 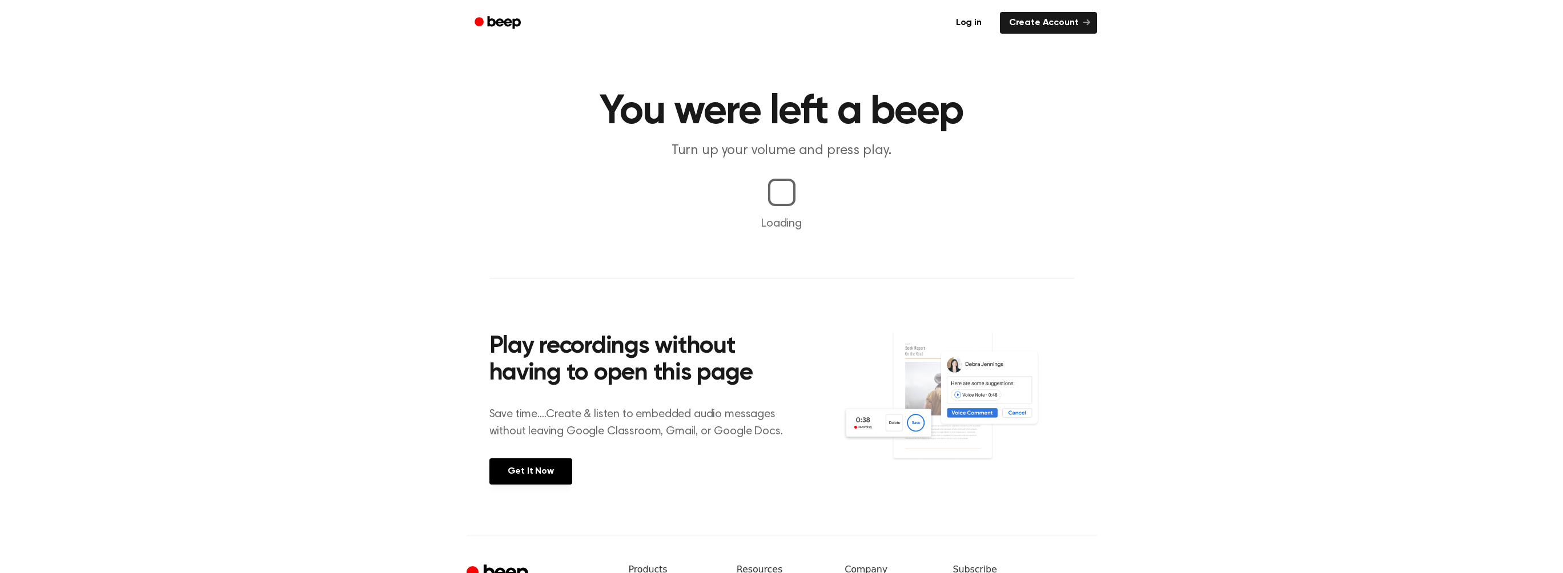 I want to click on h1: You were left a beep, so click(x=782, y=112).